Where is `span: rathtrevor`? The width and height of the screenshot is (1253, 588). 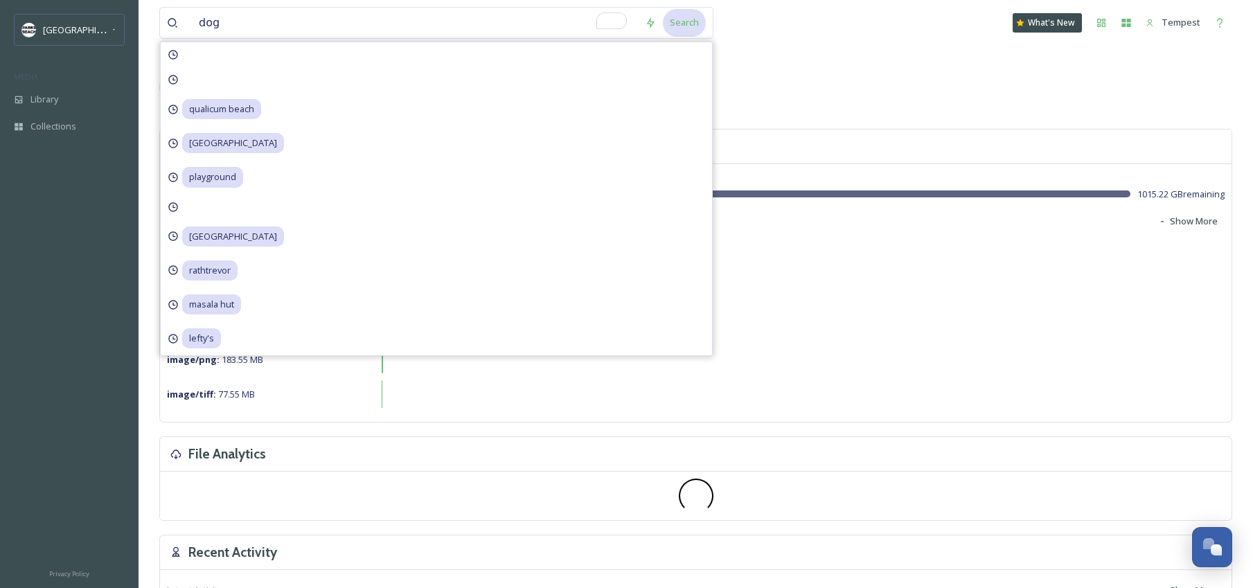
span: rathtrevor is located at coordinates (210, 270).